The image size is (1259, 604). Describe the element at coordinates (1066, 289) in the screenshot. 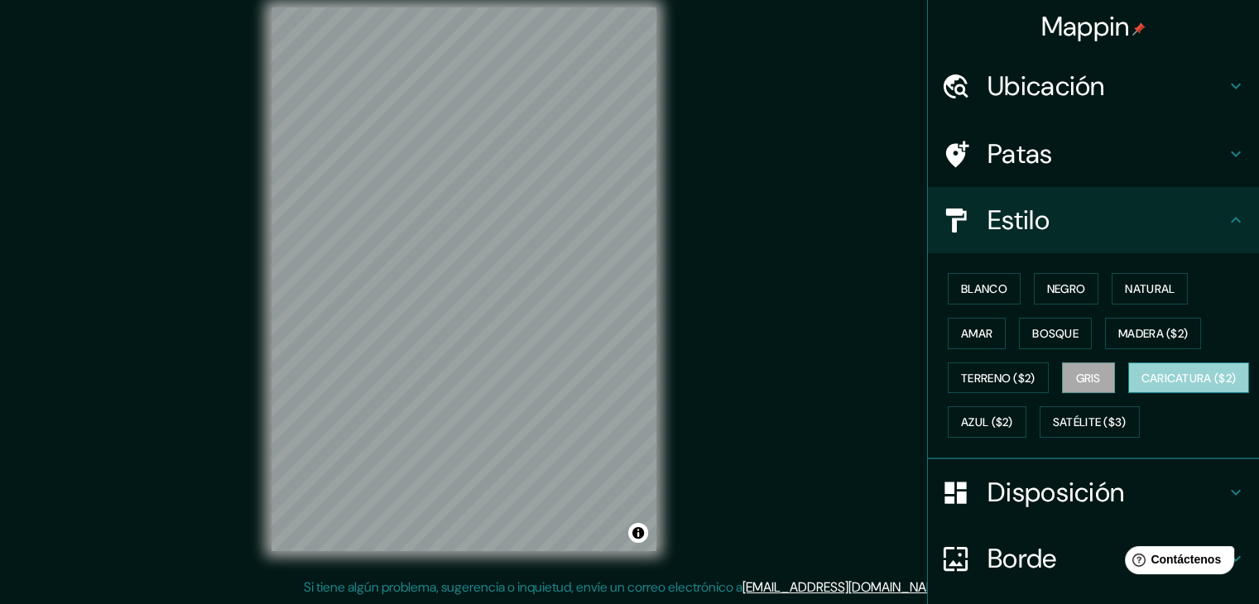

I see `font: Negro` at that location.